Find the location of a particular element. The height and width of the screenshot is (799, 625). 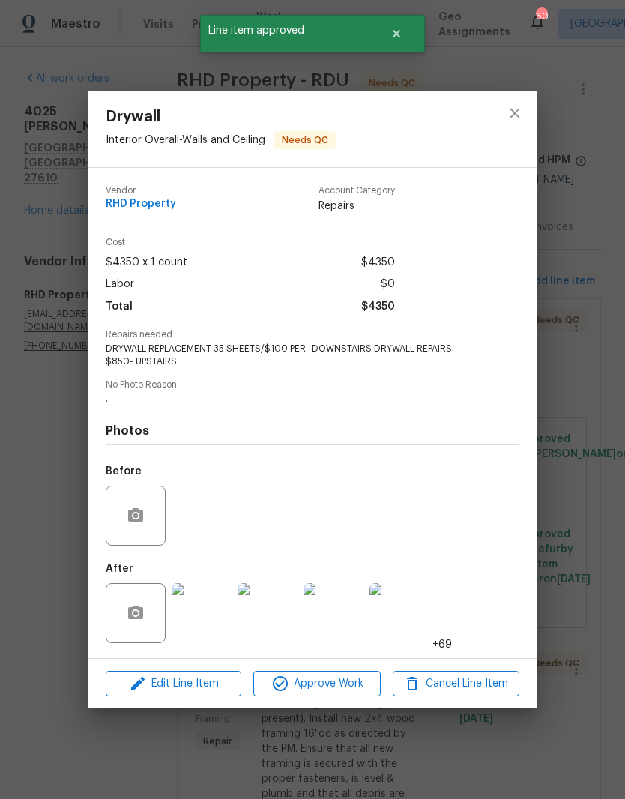

span: Labor is located at coordinates (120, 284).